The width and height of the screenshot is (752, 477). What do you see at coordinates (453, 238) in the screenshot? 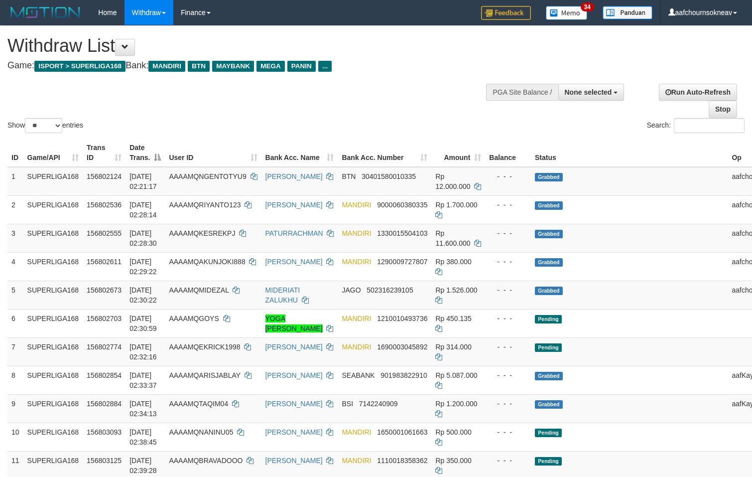
I see `span: Rp 11.600.000` at bounding box center [453, 238].